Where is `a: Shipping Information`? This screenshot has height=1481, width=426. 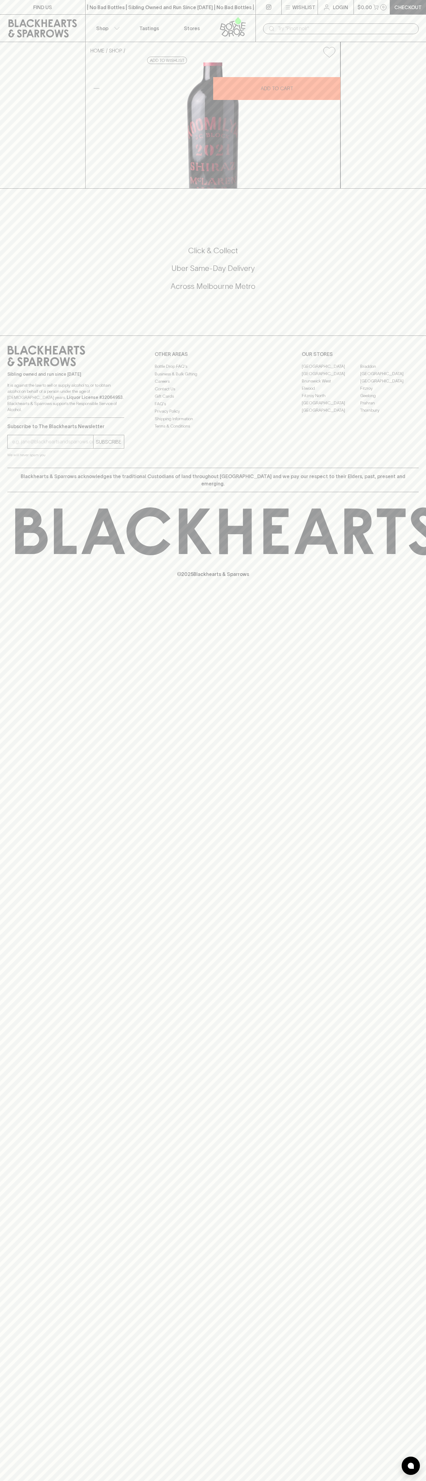
a: Shipping Information is located at coordinates (213, 419).